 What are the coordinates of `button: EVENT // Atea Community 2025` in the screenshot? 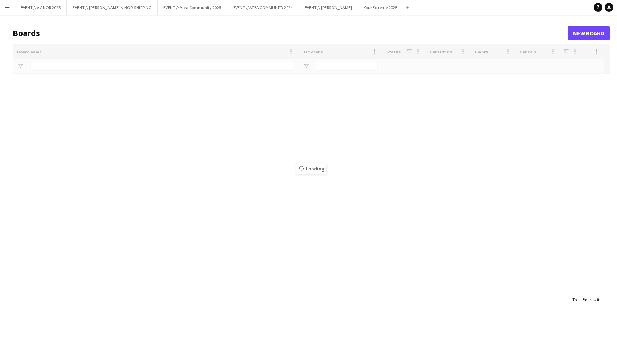 It's located at (192, 7).